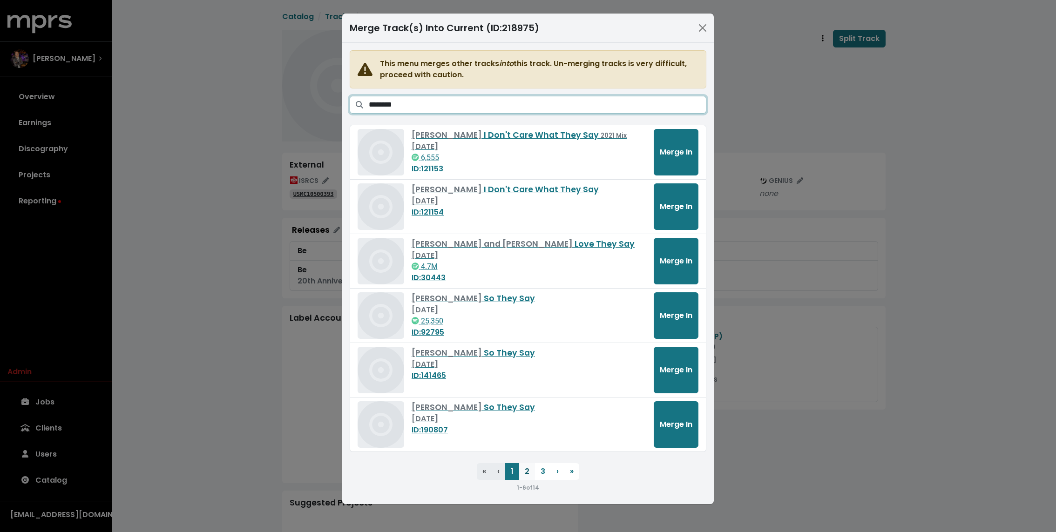 Image resolution: width=1056 pixels, height=532 pixels. Describe the element at coordinates (529, 376) in the screenshot. I see `div: ID: 141465` at that location.